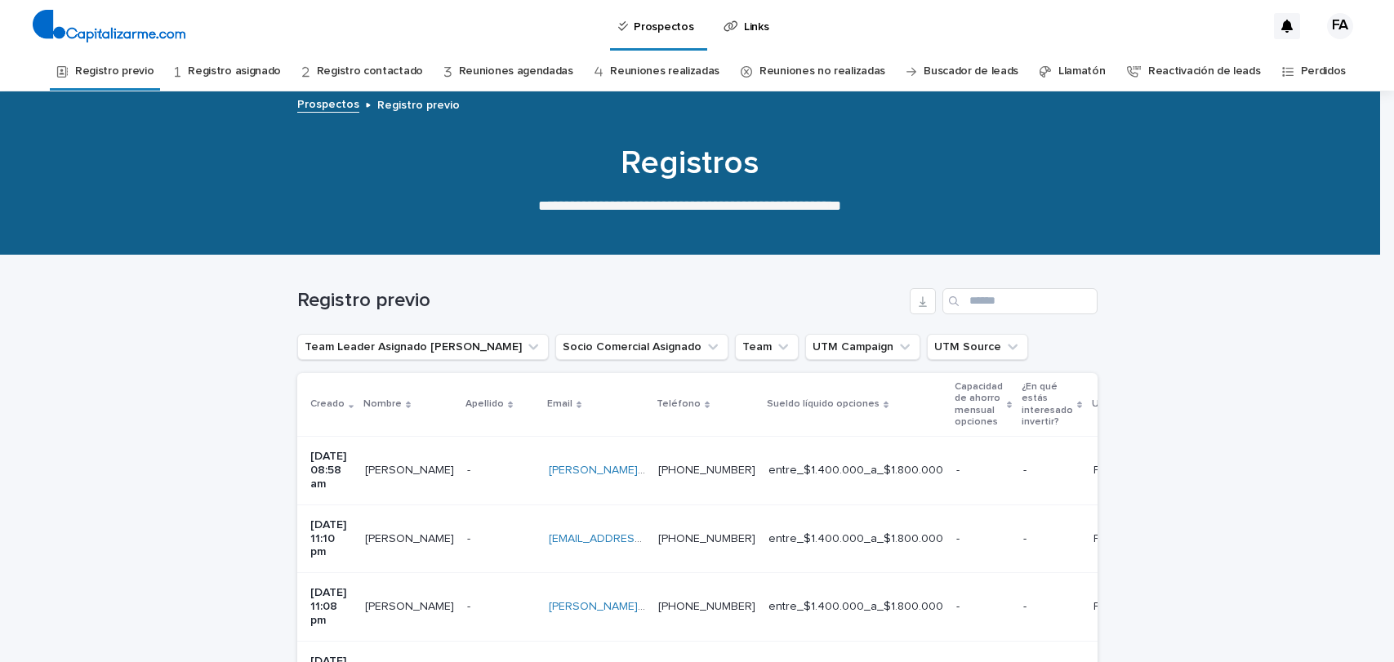 This screenshot has height=662, width=1394. Describe the element at coordinates (1340, 26) in the screenshot. I see `div: FA` at that location.